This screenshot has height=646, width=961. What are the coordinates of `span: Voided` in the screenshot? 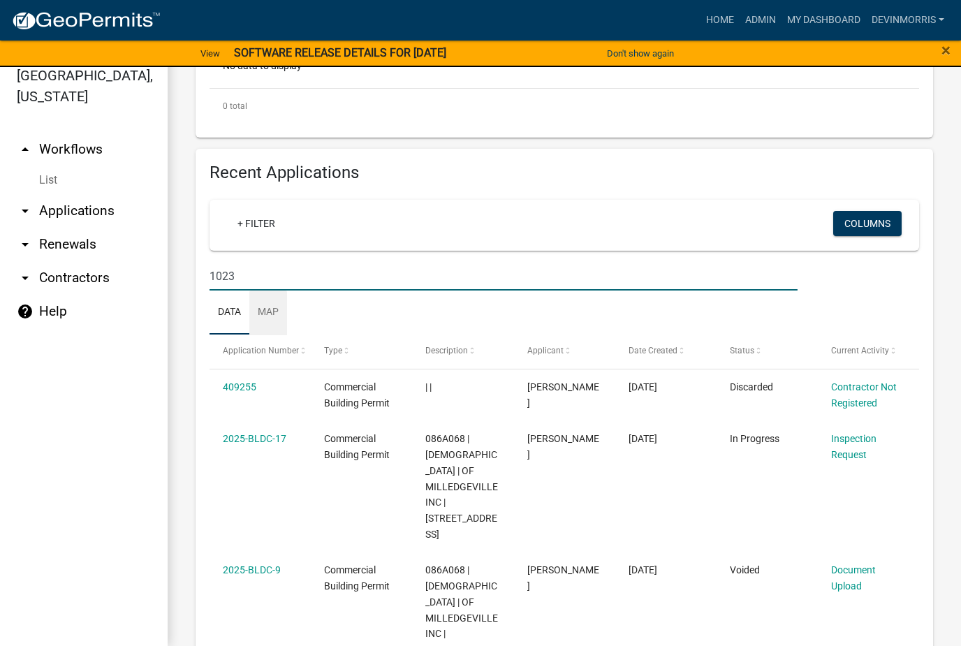 It's located at (745, 570).